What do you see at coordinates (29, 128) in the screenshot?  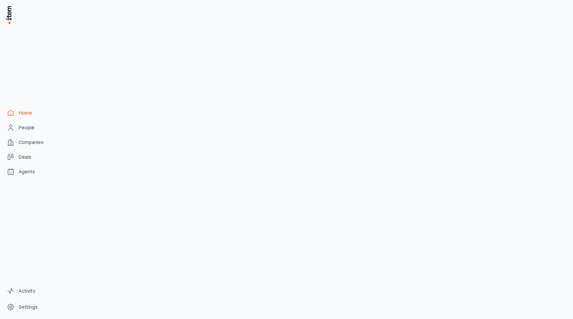 I see `a: People` at bounding box center [29, 128].